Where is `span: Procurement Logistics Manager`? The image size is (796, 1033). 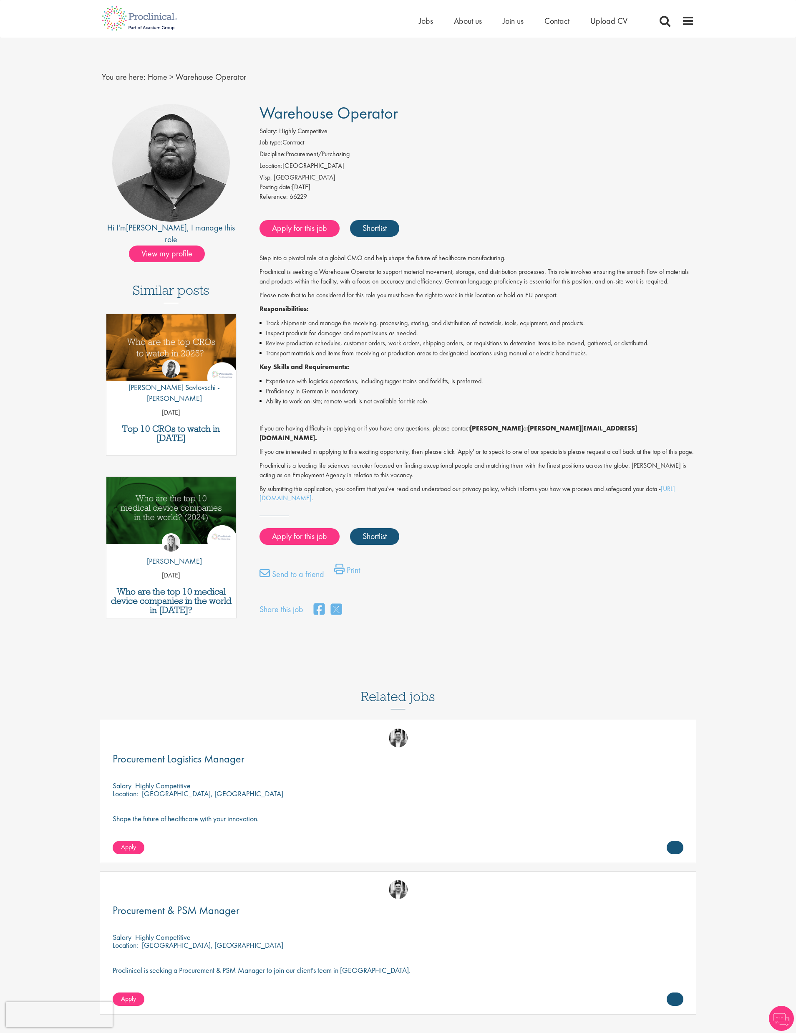
span: Procurement Logistics Manager is located at coordinates (179, 758).